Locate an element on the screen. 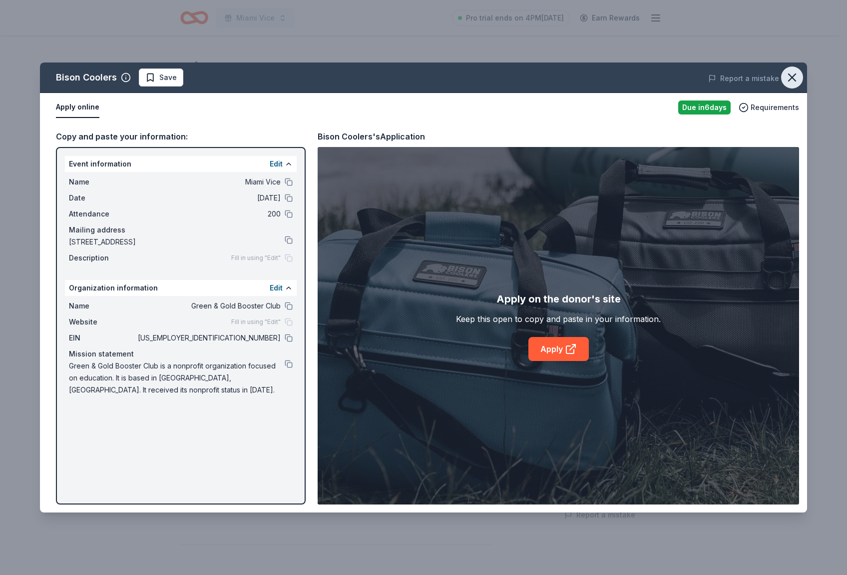  div: Due in 6 days is located at coordinates (704, 107).